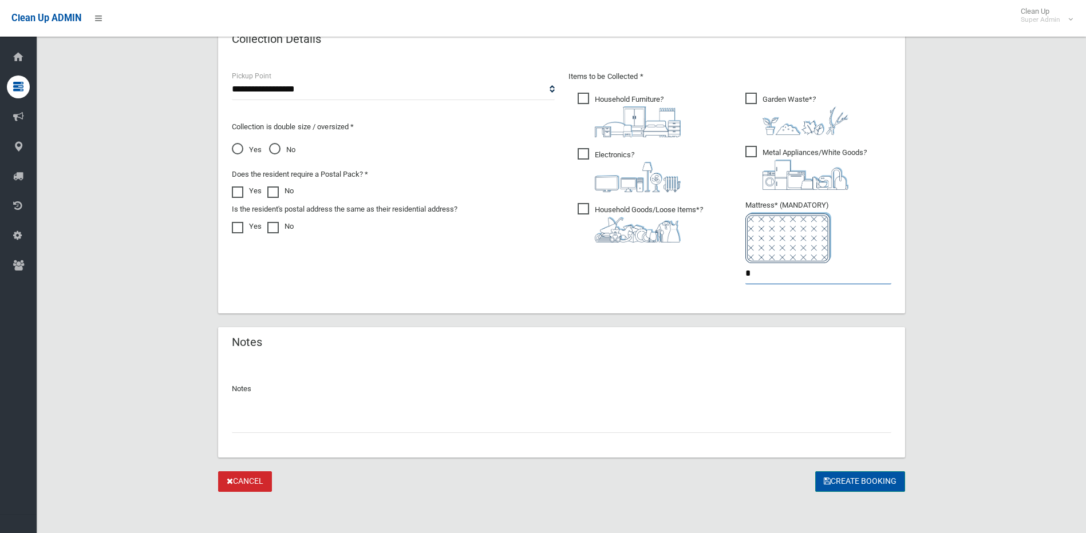 The width and height of the screenshot is (1086, 533). Describe the element at coordinates (629, 115) in the screenshot. I see `span: Household Furniture` at that location.